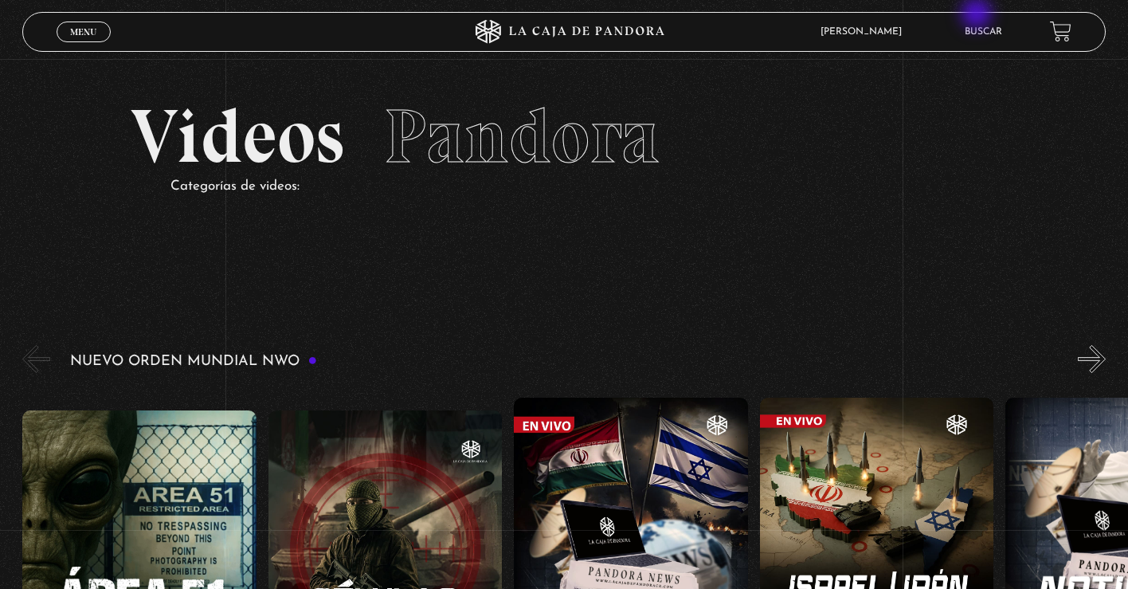 The height and width of the screenshot is (589, 1128). I want to click on span: Cerrar, so click(84, 46).